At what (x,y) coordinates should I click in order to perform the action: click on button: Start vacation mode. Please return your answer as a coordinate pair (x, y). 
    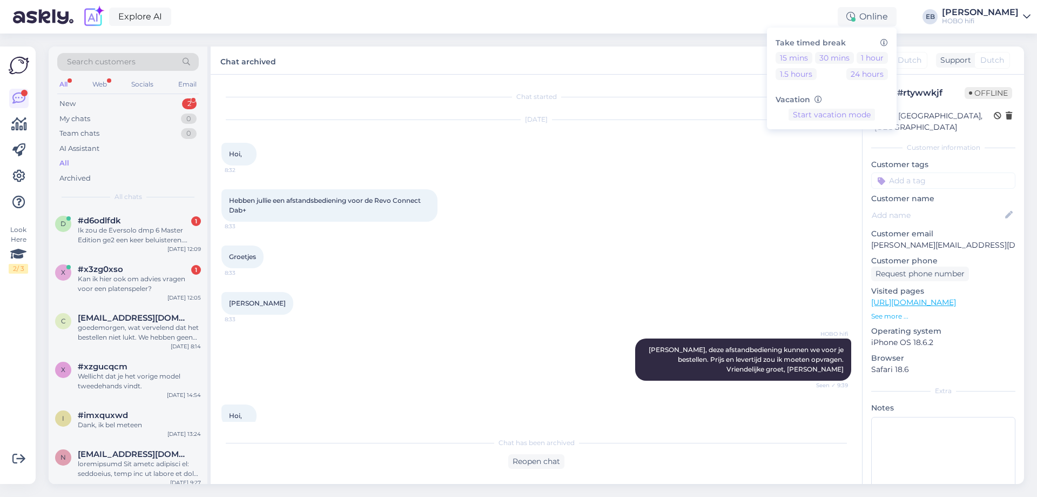
    Looking at the image, I should click on (832, 115).